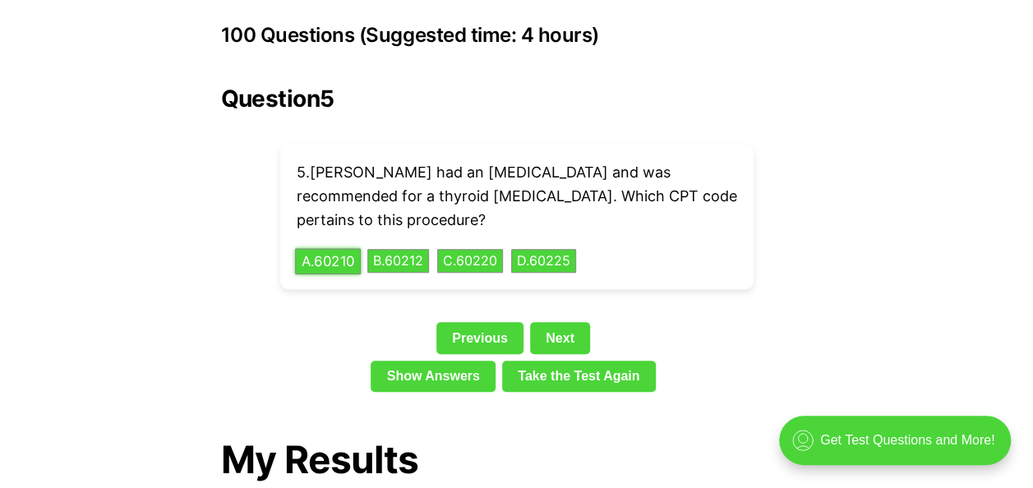 This screenshot has height=488, width=1033. I want to click on a: Previous, so click(480, 338).